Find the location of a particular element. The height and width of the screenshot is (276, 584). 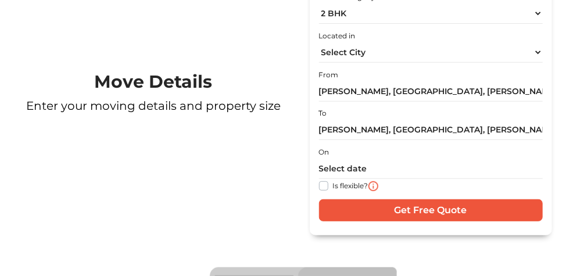

label: To is located at coordinates (323, 113).